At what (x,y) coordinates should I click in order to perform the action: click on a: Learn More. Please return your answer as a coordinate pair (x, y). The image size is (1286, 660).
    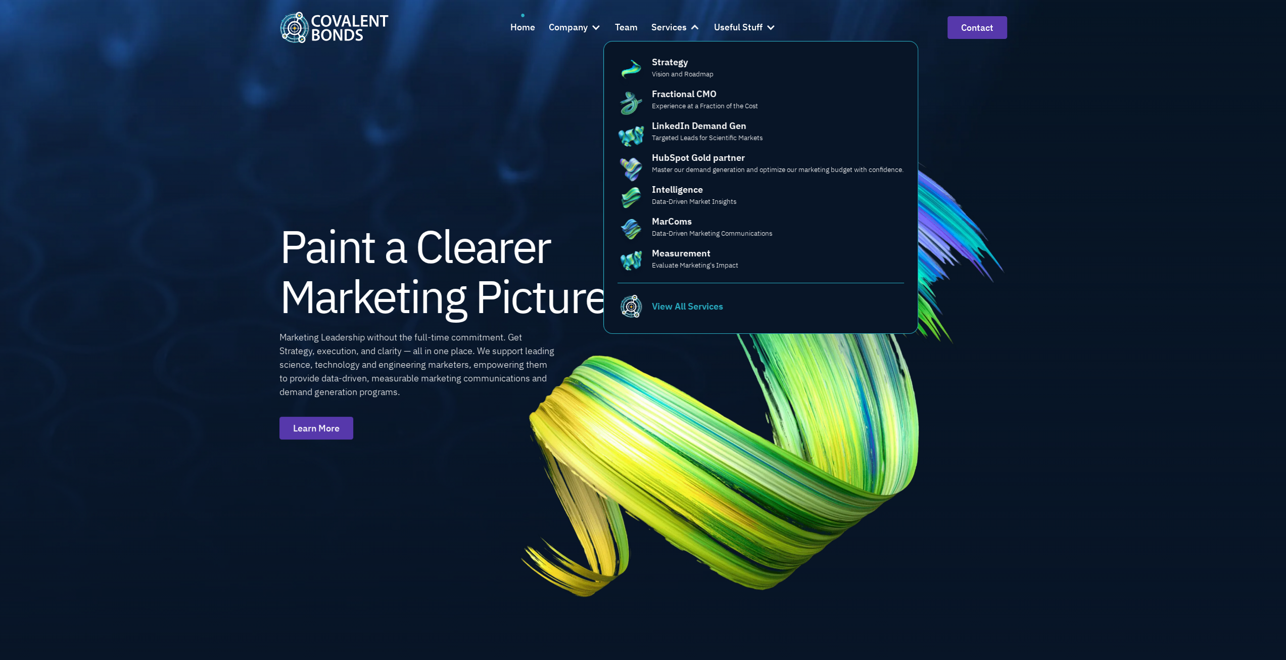
    Looking at the image, I should click on (316, 428).